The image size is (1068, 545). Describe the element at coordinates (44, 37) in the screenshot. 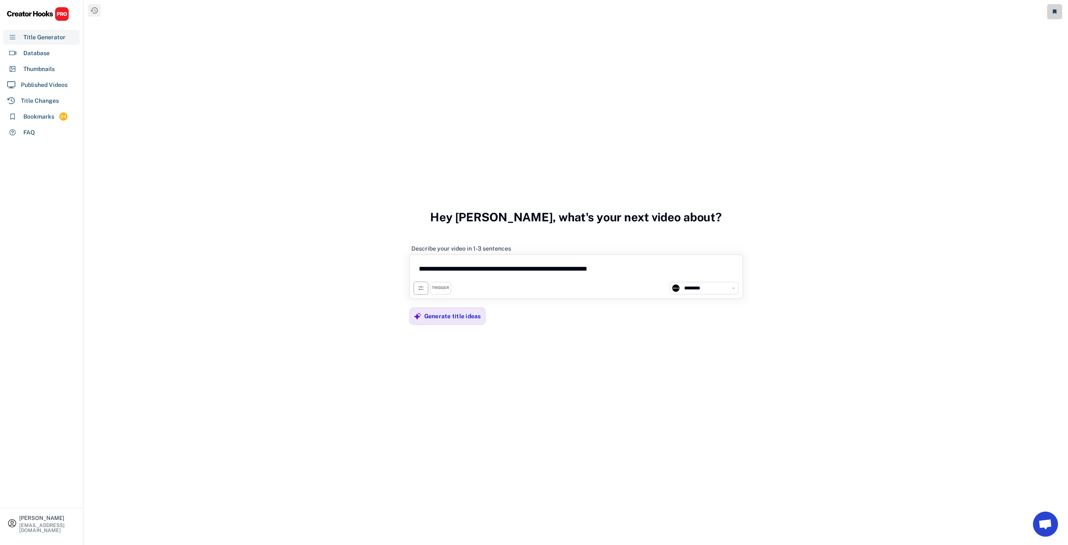

I see `div: Title Generator` at that location.